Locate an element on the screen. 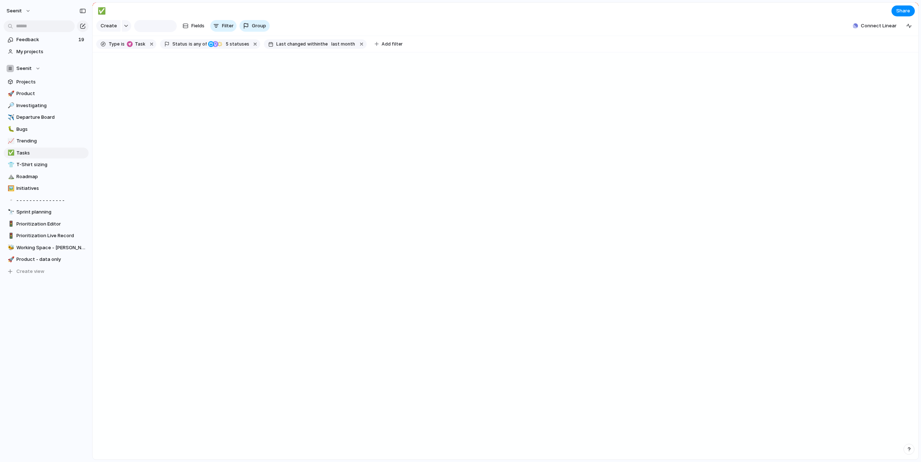 The width and height of the screenshot is (921, 462). span: Fields is located at coordinates (198, 26).